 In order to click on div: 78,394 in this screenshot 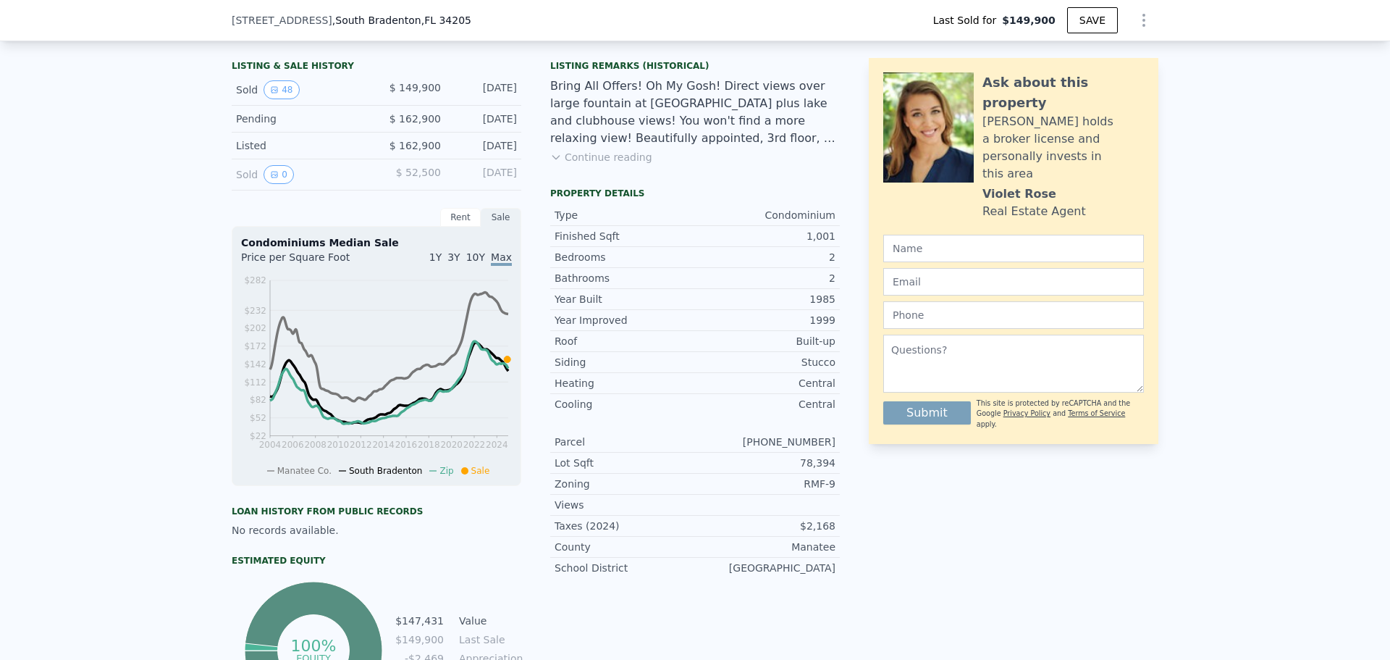, I will do `click(765, 463)`.